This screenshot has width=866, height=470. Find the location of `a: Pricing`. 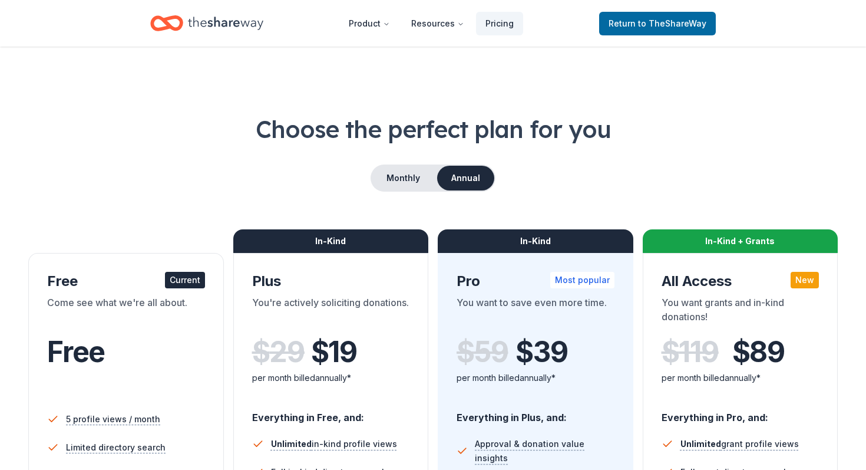

a: Pricing is located at coordinates (500, 24).